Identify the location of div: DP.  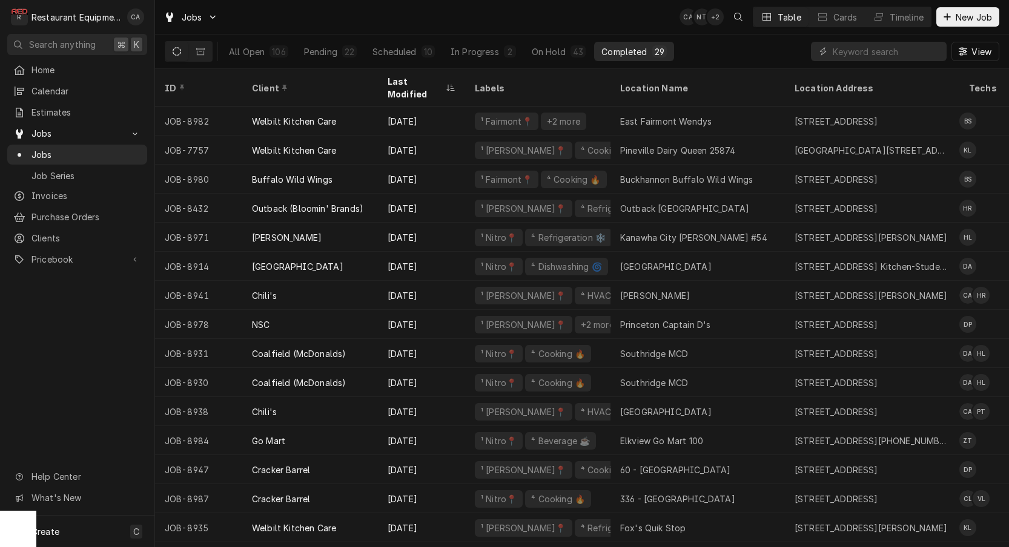
(968, 470).